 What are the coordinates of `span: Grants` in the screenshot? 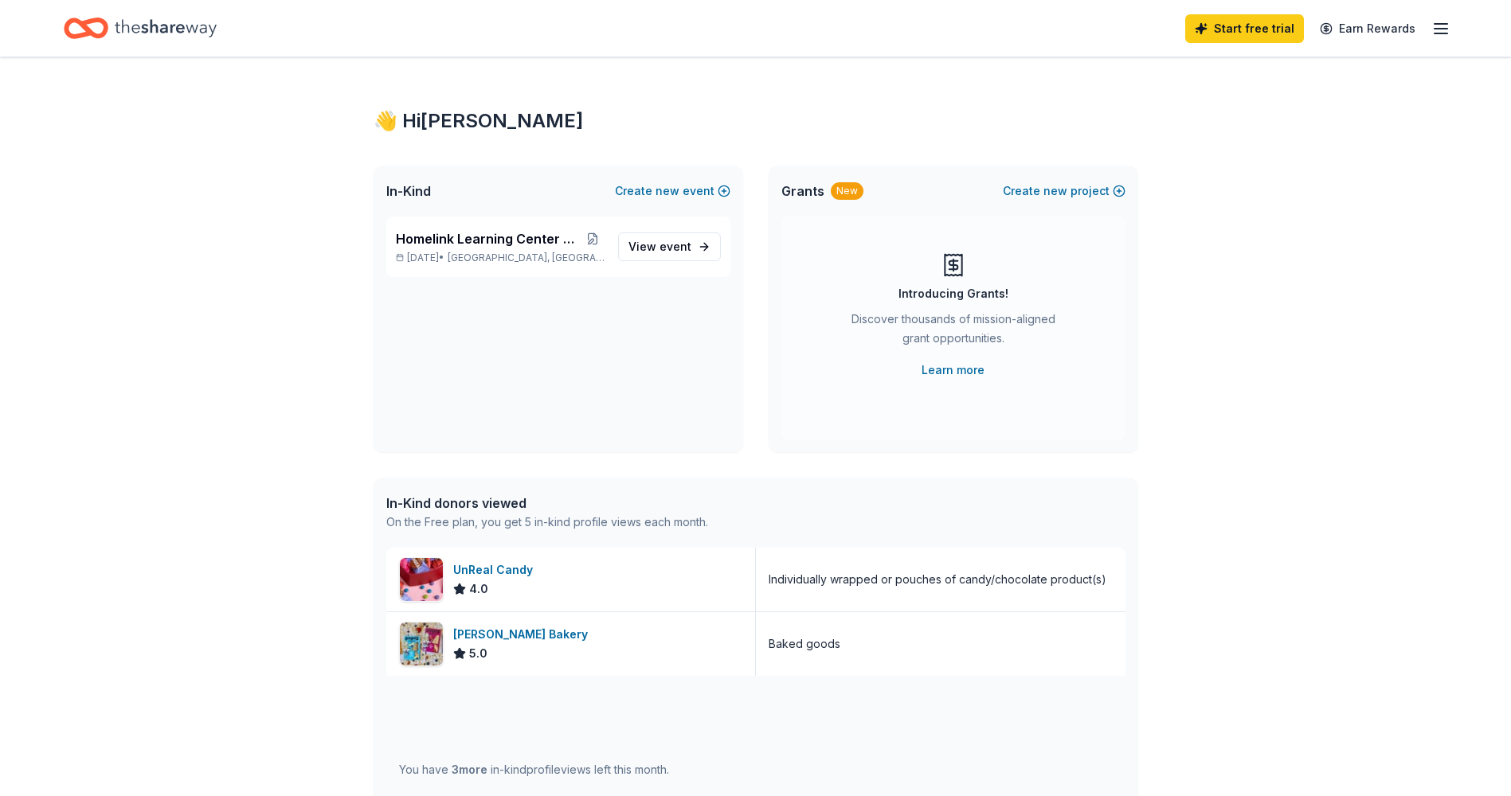 It's located at (803, 191).